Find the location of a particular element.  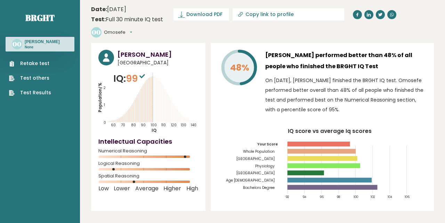

tspan: 0 is located at coordinates (105, 122).